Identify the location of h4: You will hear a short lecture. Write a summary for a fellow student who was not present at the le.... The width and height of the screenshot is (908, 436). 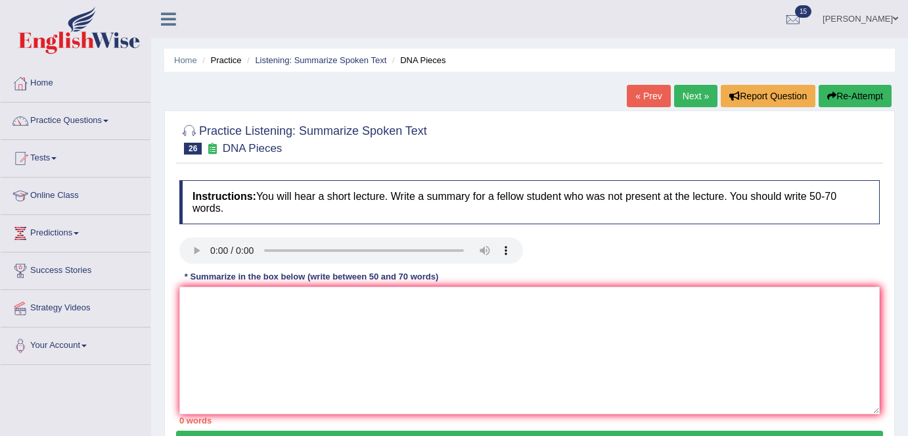
(530, 202).